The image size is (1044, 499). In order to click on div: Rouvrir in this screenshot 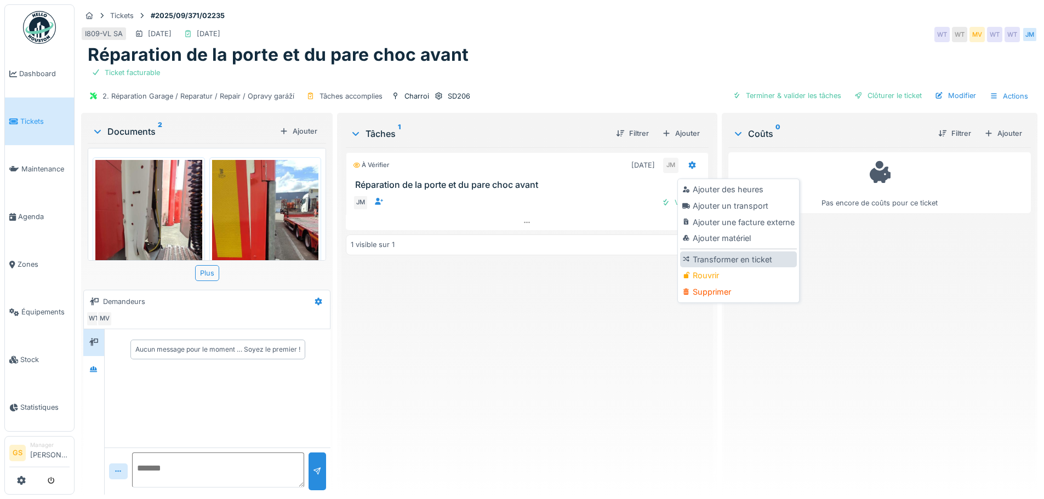, I will do `click(738, 276)`.